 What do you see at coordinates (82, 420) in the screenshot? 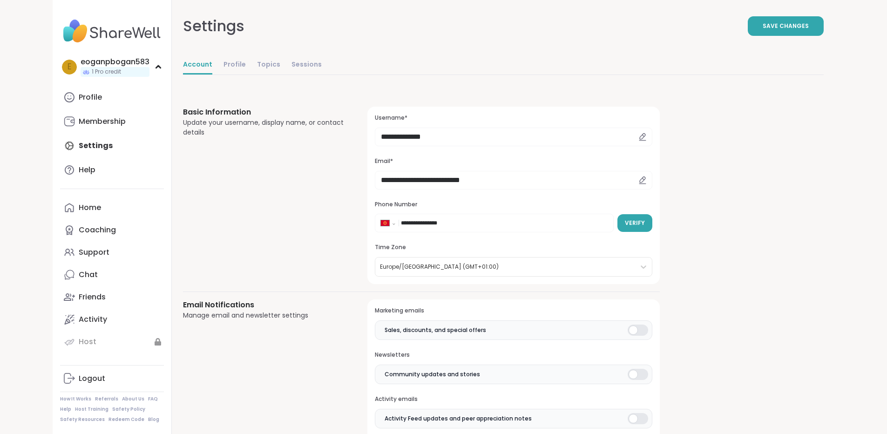
I see `a: Safety Resources` at bounding box center [82, 420].